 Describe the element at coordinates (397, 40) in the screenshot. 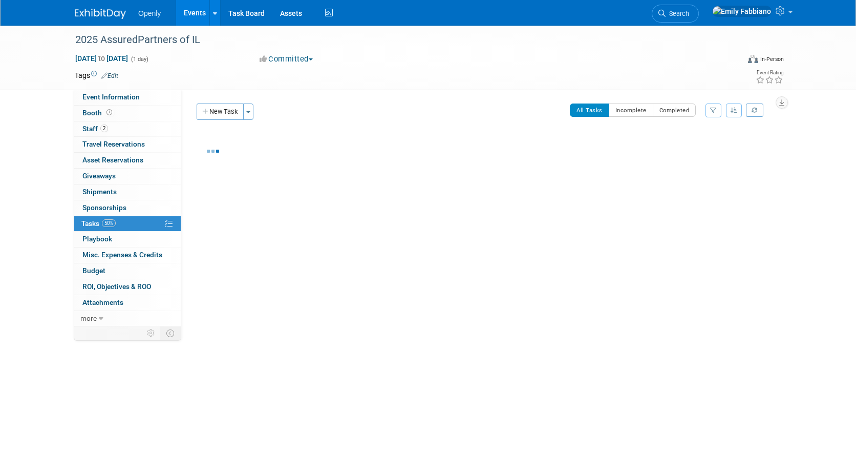

I see `div: 2025 AssuredPartners of IL` at that location.